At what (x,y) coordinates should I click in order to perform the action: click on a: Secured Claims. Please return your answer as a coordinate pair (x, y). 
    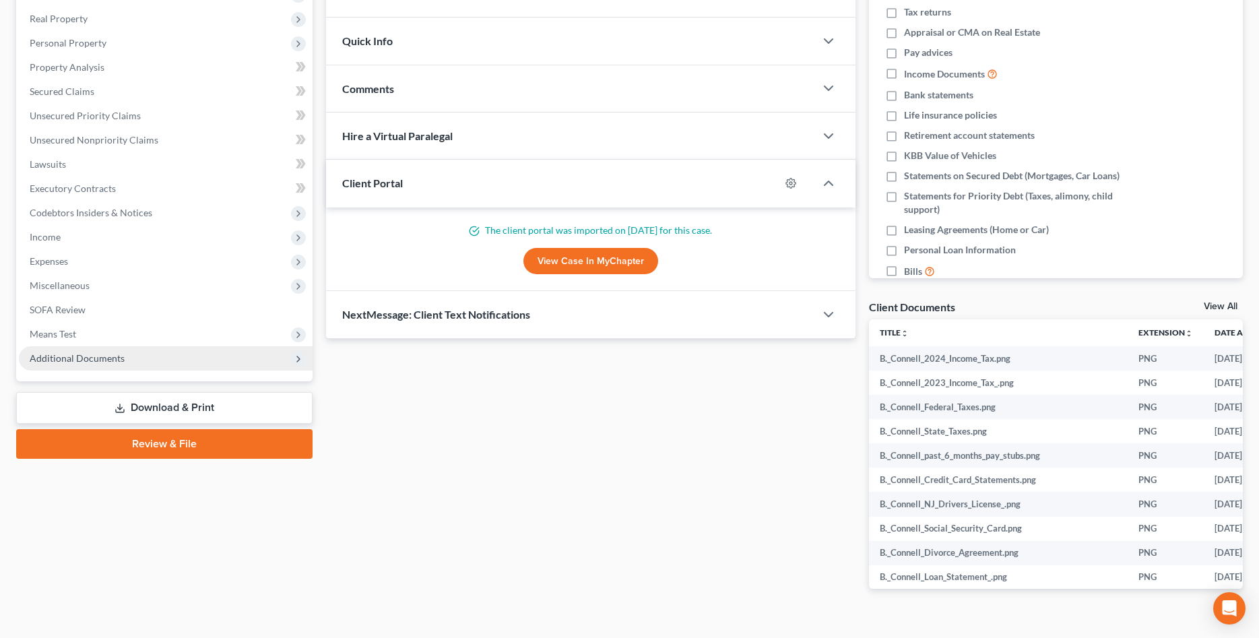
    Looking at the image, I should click on (166, 92).